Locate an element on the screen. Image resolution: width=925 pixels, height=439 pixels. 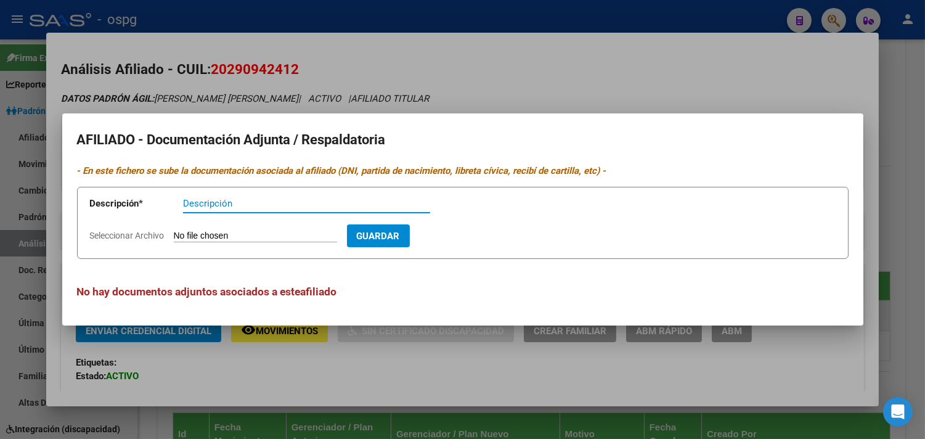
span: afiliado is located at coordinates (318, 291).